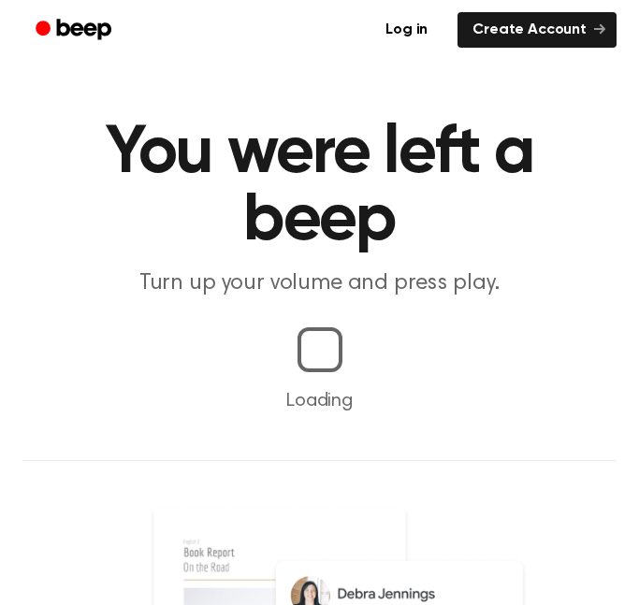  What do you see at coordinates (406, 30) in the screenshot?
I see `a: Log in` at bounding box center [406, 30].